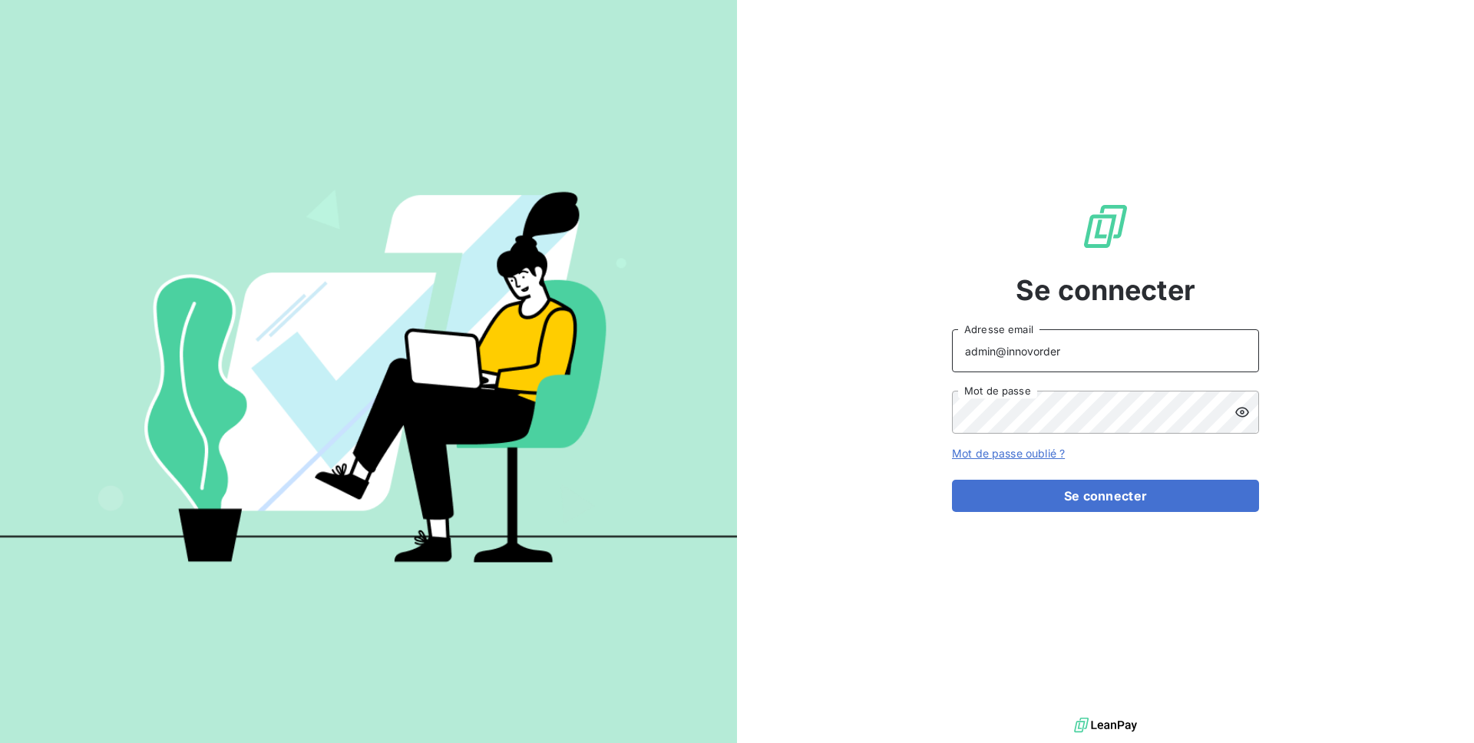  Describe the element at coordinates (1105, 496) in the screenshot. I see `button: Se connecter` at that location.